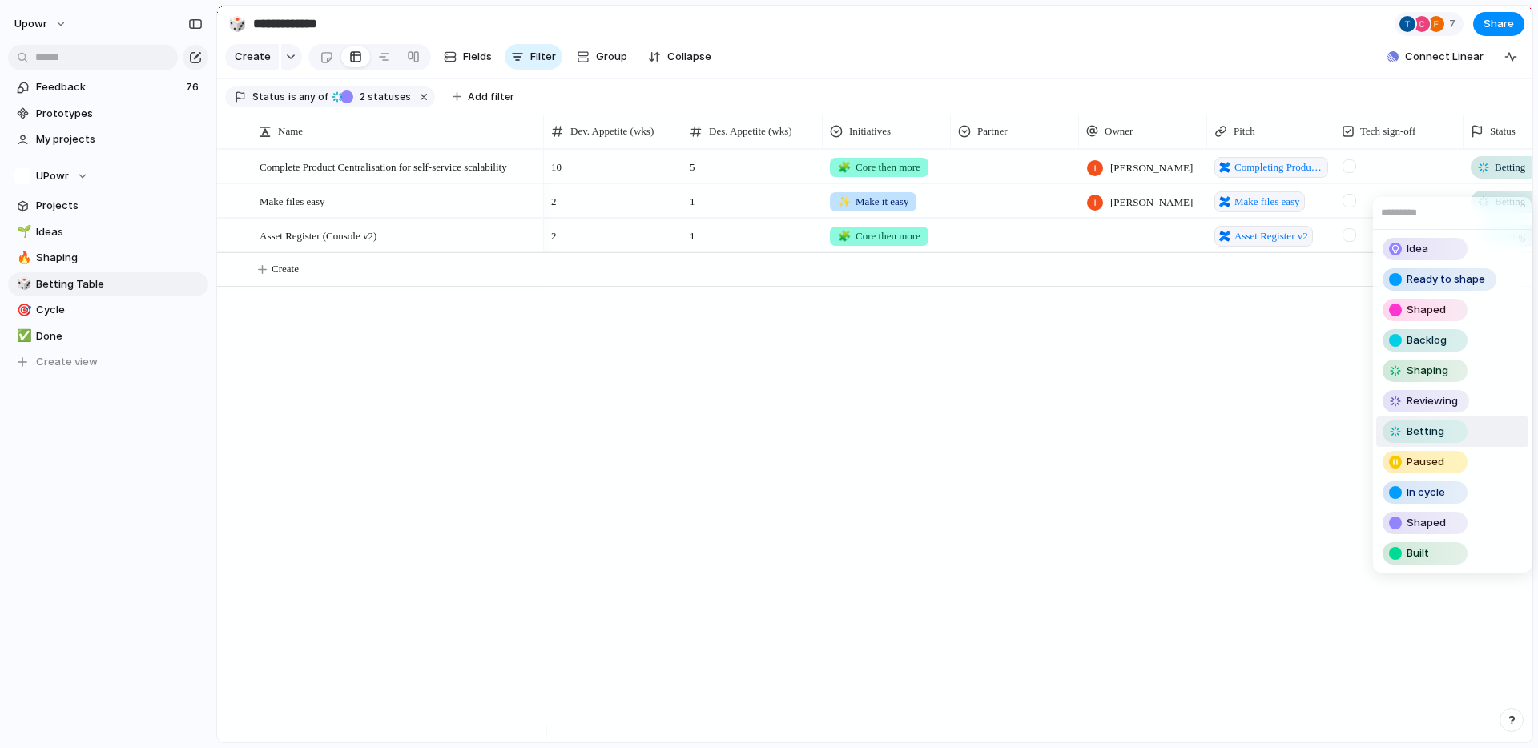  What do you see at coordinates (1417, 249) in the screenshot?
I see `span: Idea` at bounding box center [1417, 249].